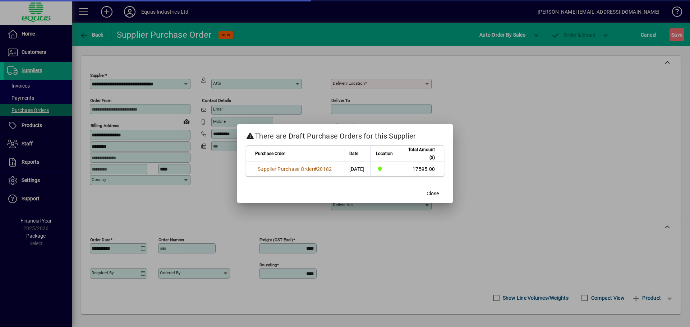 This screenshot has height=327, width=690. I want to click on span: Close, so click(433, 194).